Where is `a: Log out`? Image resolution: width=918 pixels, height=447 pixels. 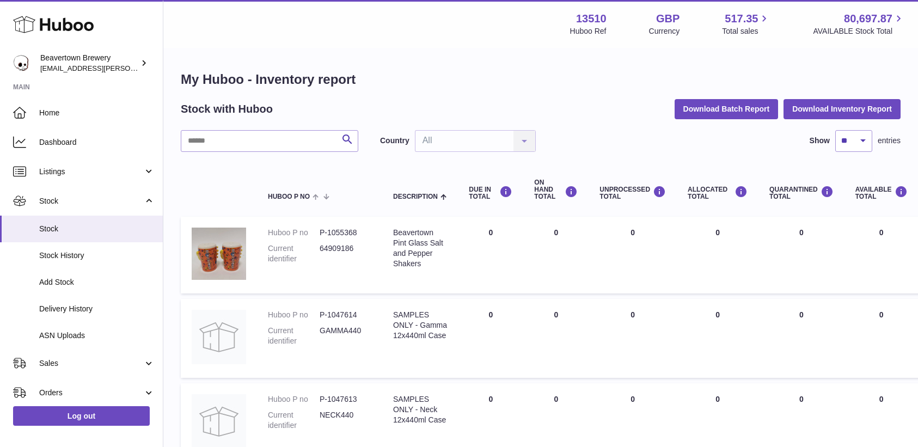
a: Log out is located at coordinates (81, 416).